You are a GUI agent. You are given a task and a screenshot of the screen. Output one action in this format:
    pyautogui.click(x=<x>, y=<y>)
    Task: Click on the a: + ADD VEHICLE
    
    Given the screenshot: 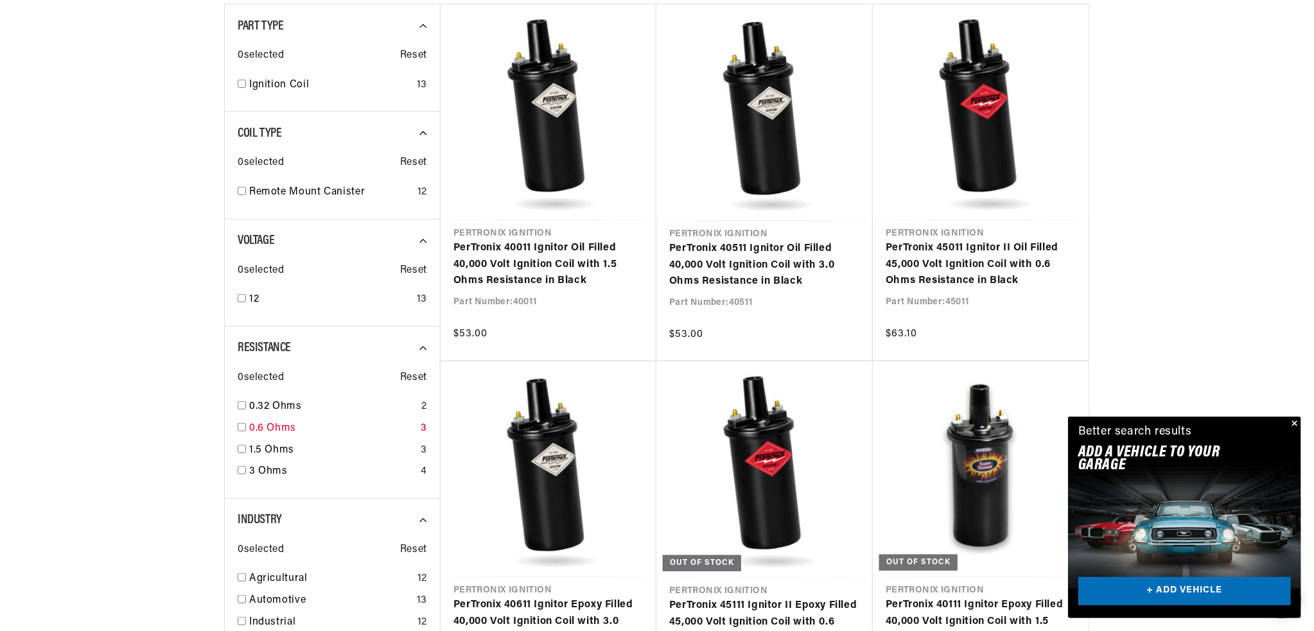 What is the action you would take?
    pyautogui.click(x=1184, y=592)
    